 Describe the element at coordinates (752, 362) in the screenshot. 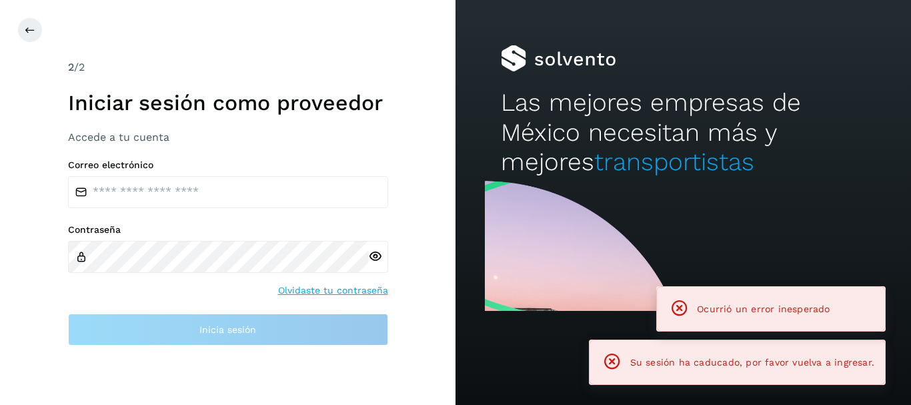

I see `span: Su sesión ha caducado, por favor vuelva a ingresar.` at that location.